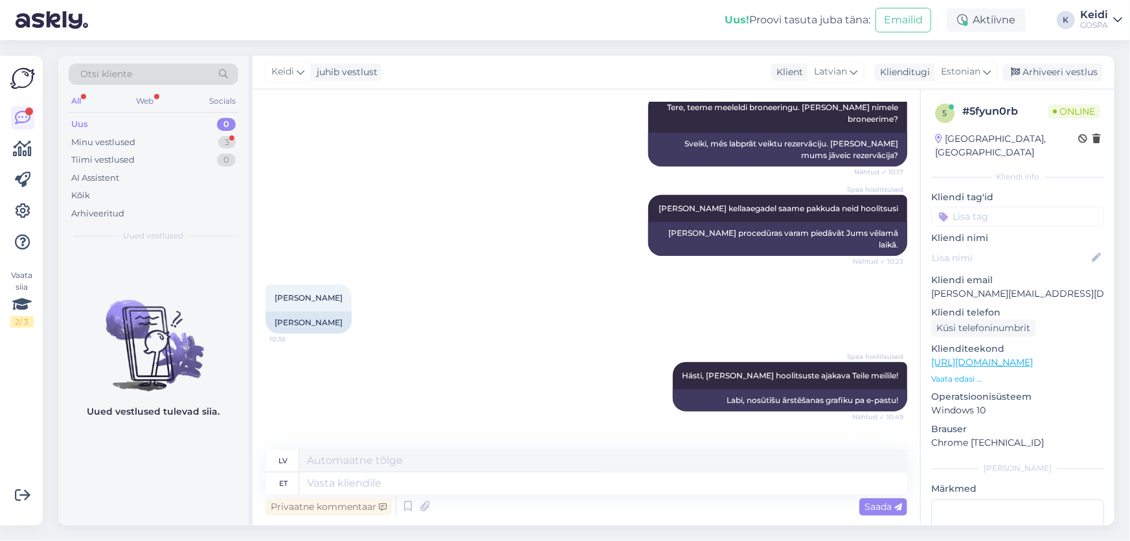 The image size is (1130, 541). Describe the element at coordinates (1010, 258) in the screenshot. I see `input: Lisa nimi` at that location.